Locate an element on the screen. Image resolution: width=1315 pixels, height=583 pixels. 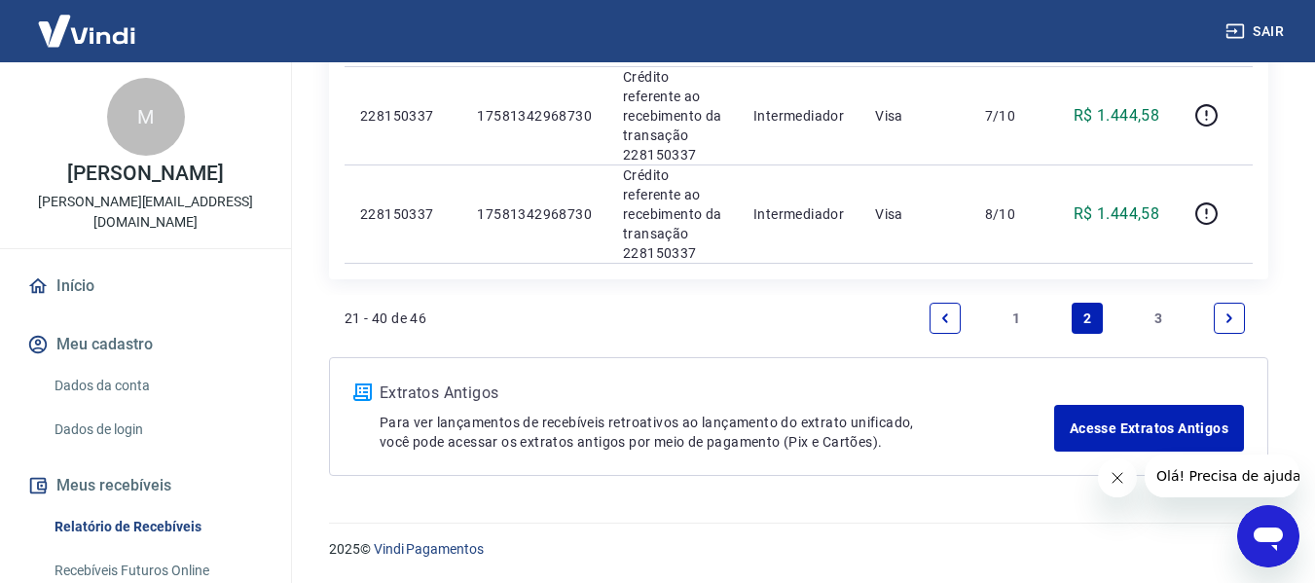
img: ícone is located at coordinates (362, 392).